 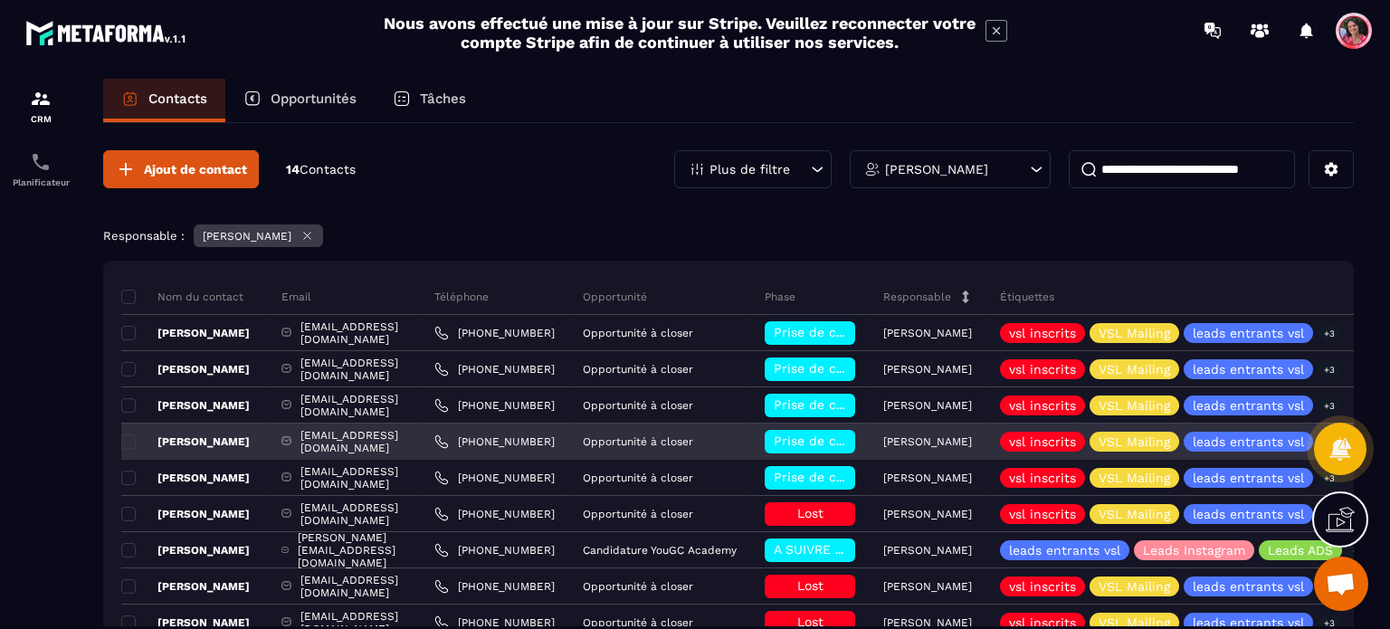 I want to click on h2: Nous avons effectué une mise à jour sur Stripe. Veuillez reconnecter votre compte Stripe afin de ..., so click(x=679, y=33).